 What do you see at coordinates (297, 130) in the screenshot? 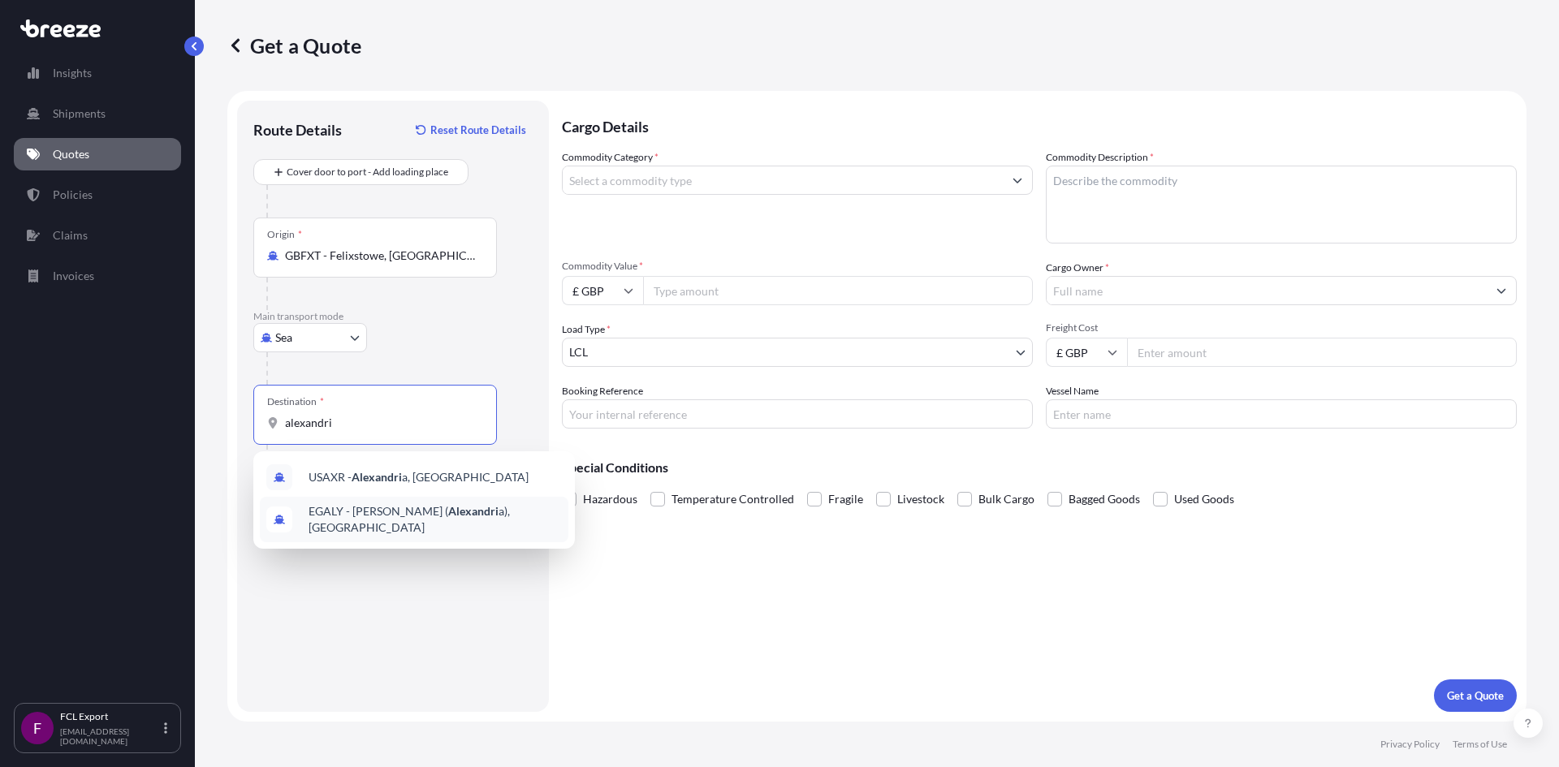
I see `p: Route Details` at bounding box center [297, 130].